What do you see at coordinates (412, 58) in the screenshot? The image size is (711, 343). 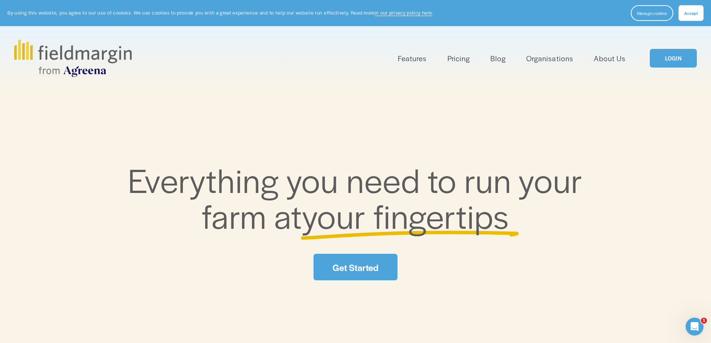 I see `span: Features` at bounding box center [412, 58].